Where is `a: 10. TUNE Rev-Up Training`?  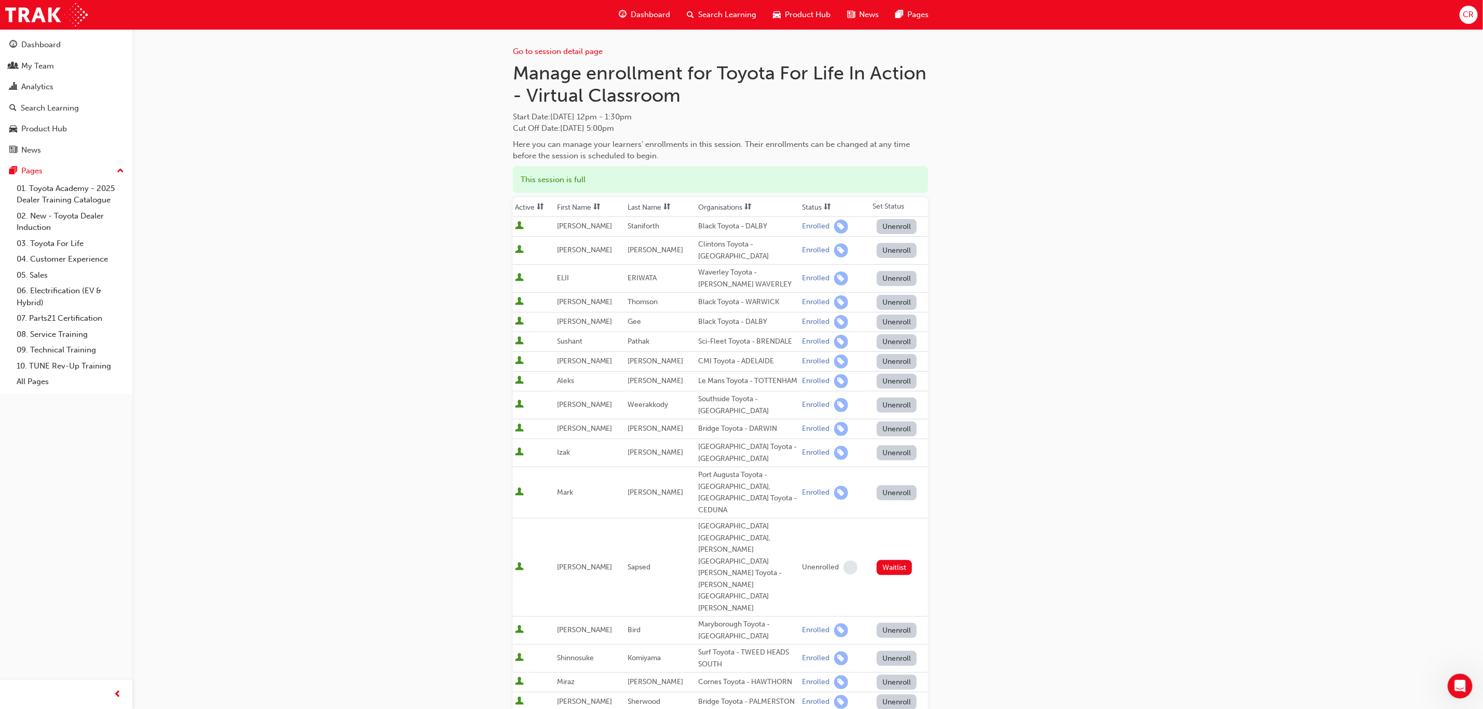 a: 10. TUNE Rev-Up Training is located at coordinates (70, 366).